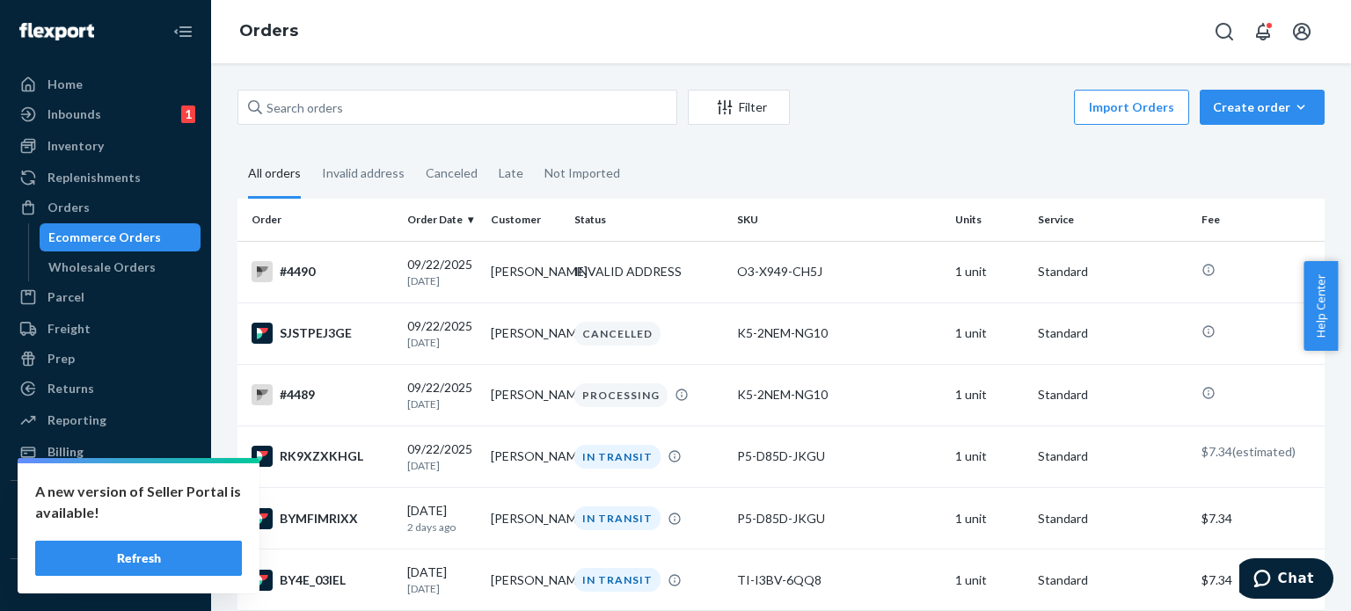  Describe the element at coordinates (274, 174) in the screenshot. I see `div: All orders` at that location.